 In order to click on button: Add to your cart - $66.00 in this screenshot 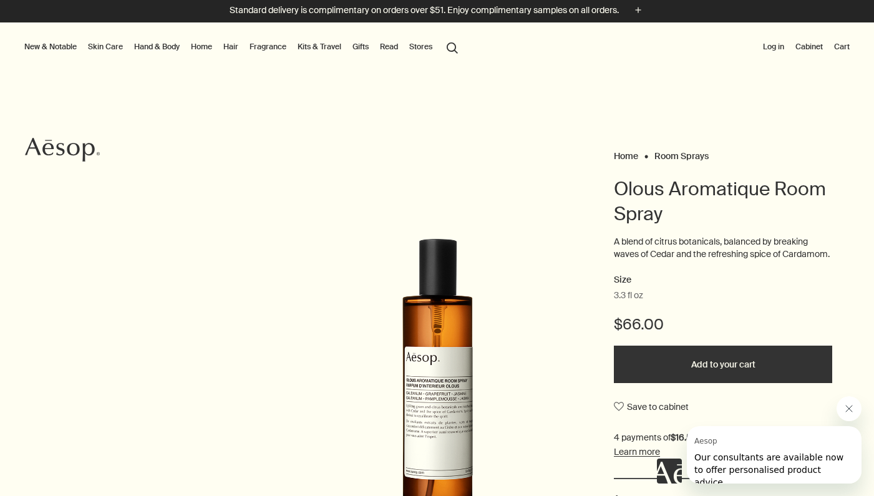, I will do `click(723, 364)`.